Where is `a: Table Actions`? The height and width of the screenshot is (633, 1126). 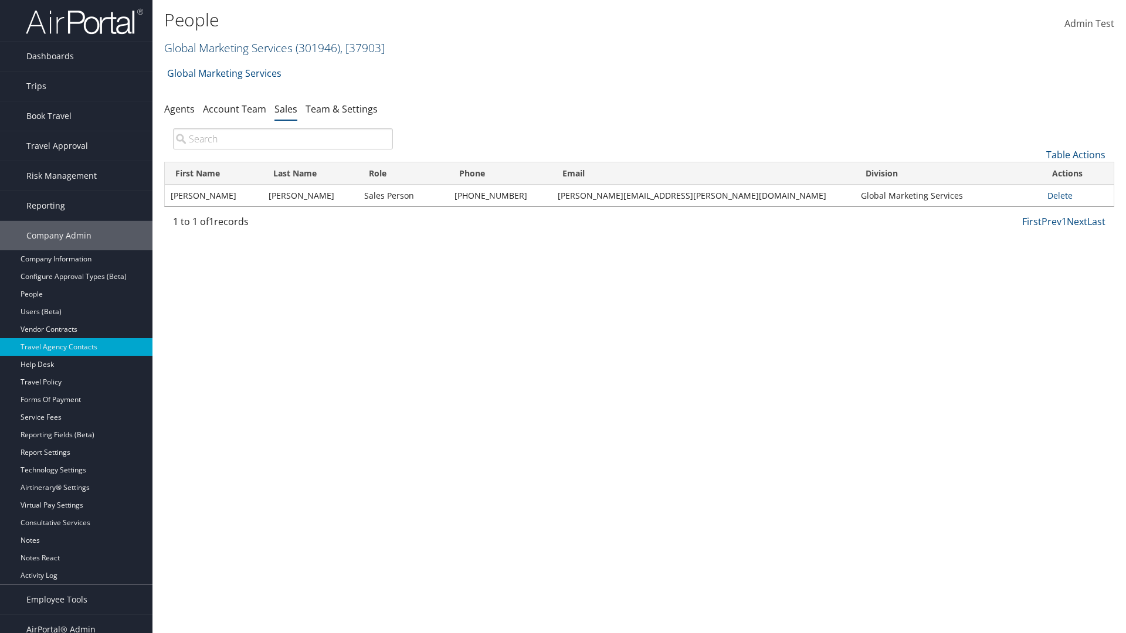
a: Table Actions is located at coordinates (1075, 155).